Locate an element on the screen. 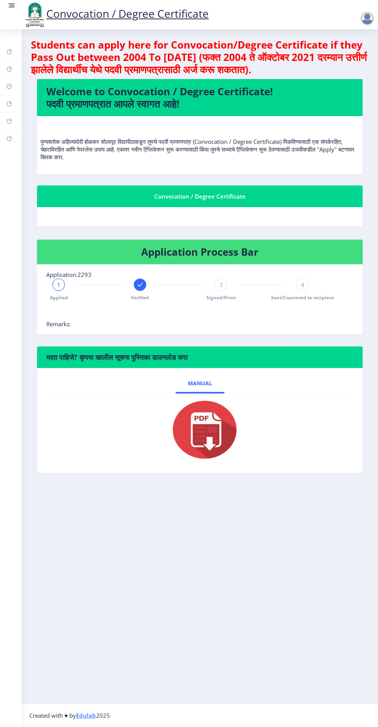 The height and width of the screenshot is (727, 378). span: Remarks: is located at coordinates (59, 324).